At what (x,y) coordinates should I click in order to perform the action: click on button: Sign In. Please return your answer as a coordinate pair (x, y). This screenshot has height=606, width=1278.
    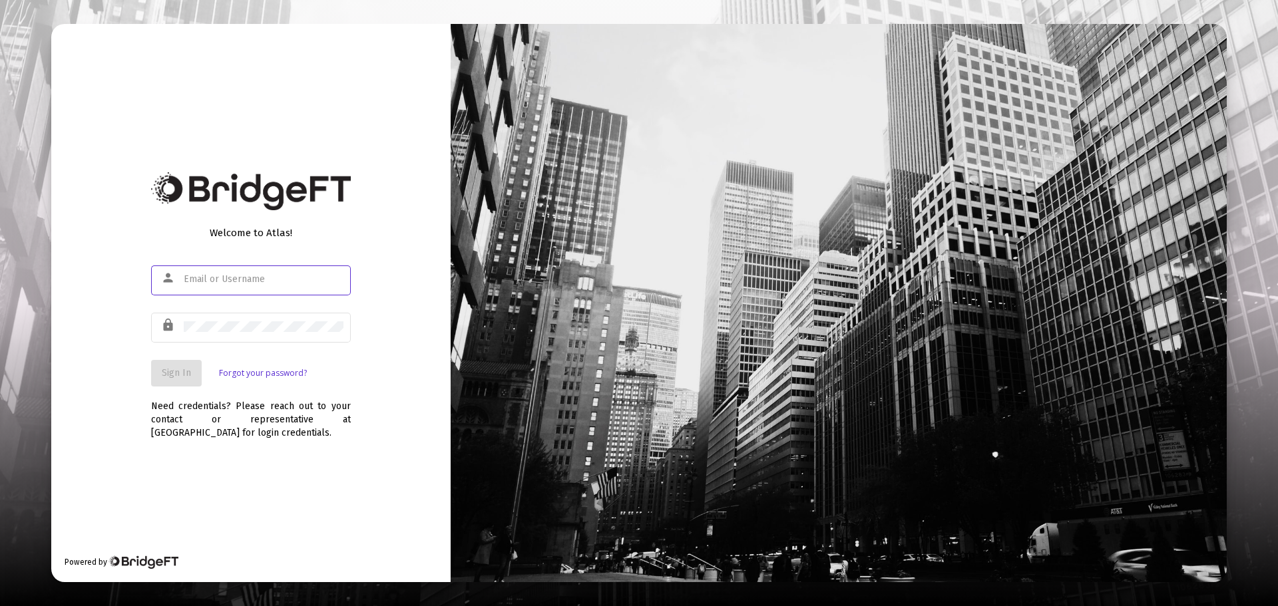
    Looking at the image, I should click on (176, 373).